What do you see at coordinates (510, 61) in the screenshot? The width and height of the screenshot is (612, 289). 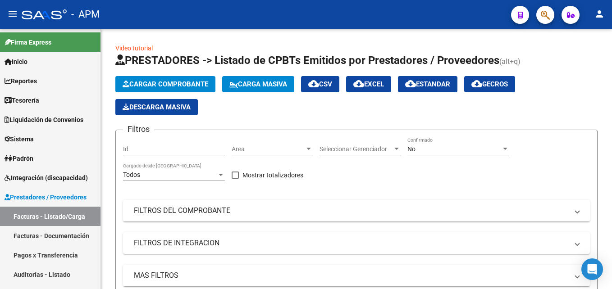 I see `span: (alt+q)` at bounding box center [510, 61].